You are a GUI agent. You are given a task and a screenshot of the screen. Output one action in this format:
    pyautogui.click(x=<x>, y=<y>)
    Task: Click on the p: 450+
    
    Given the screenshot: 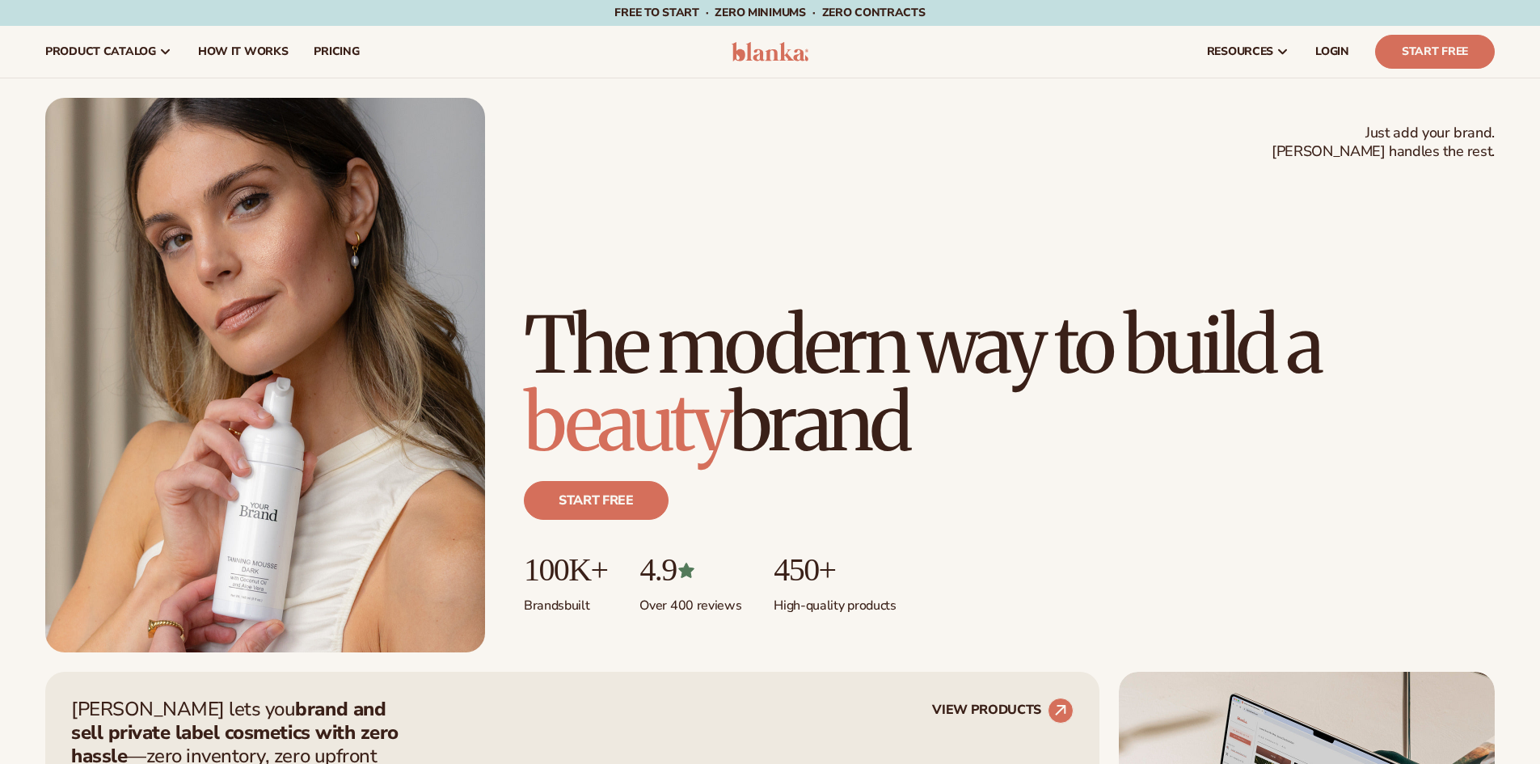 What is the action you would take?
    pyautogui.click(x=834, y=570)
    